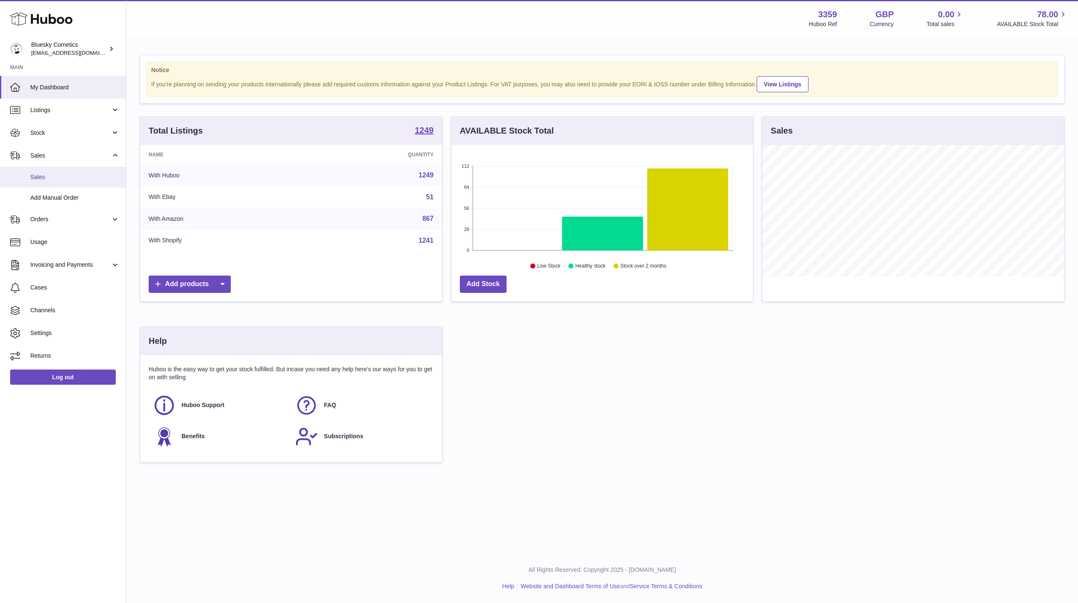  I want to click on h3: AVAILABLE Stock Total, so click(507, 131).